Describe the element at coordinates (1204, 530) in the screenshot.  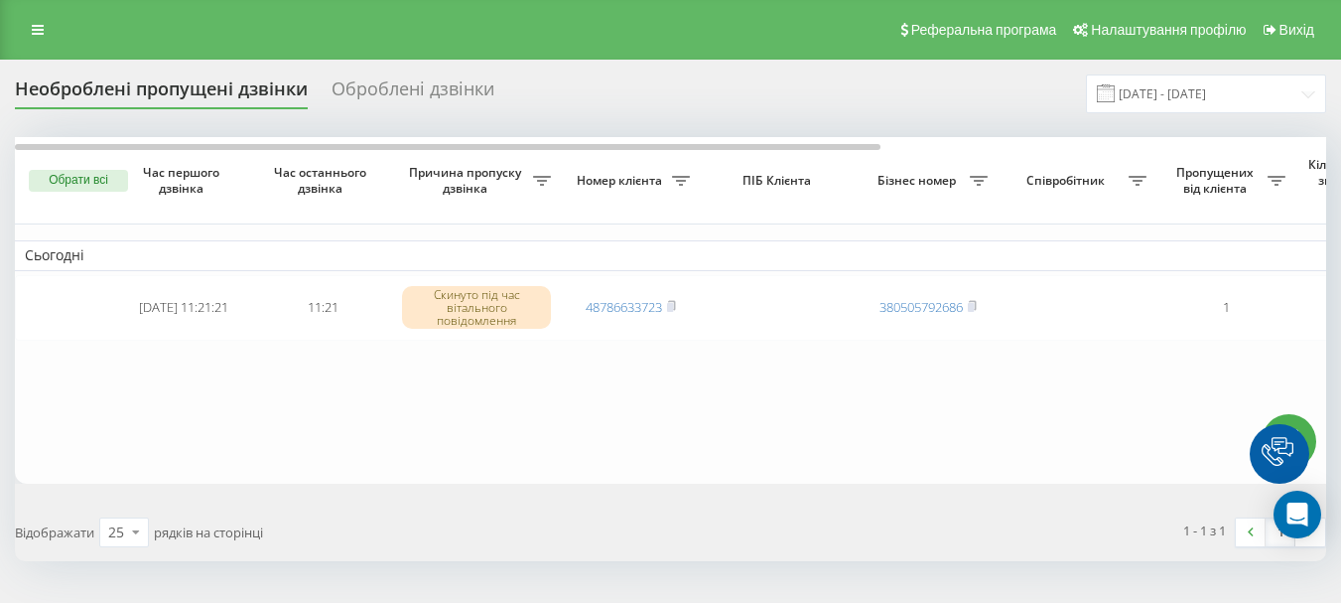
I see `div: 1 - 1 з 1` at that location.